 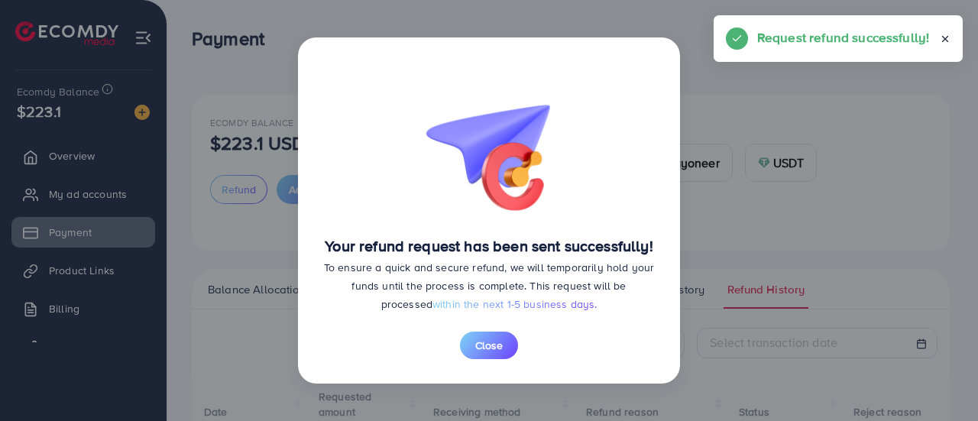 I want to click on span: within the next 1-5 business days., so click(x=514, y=304).